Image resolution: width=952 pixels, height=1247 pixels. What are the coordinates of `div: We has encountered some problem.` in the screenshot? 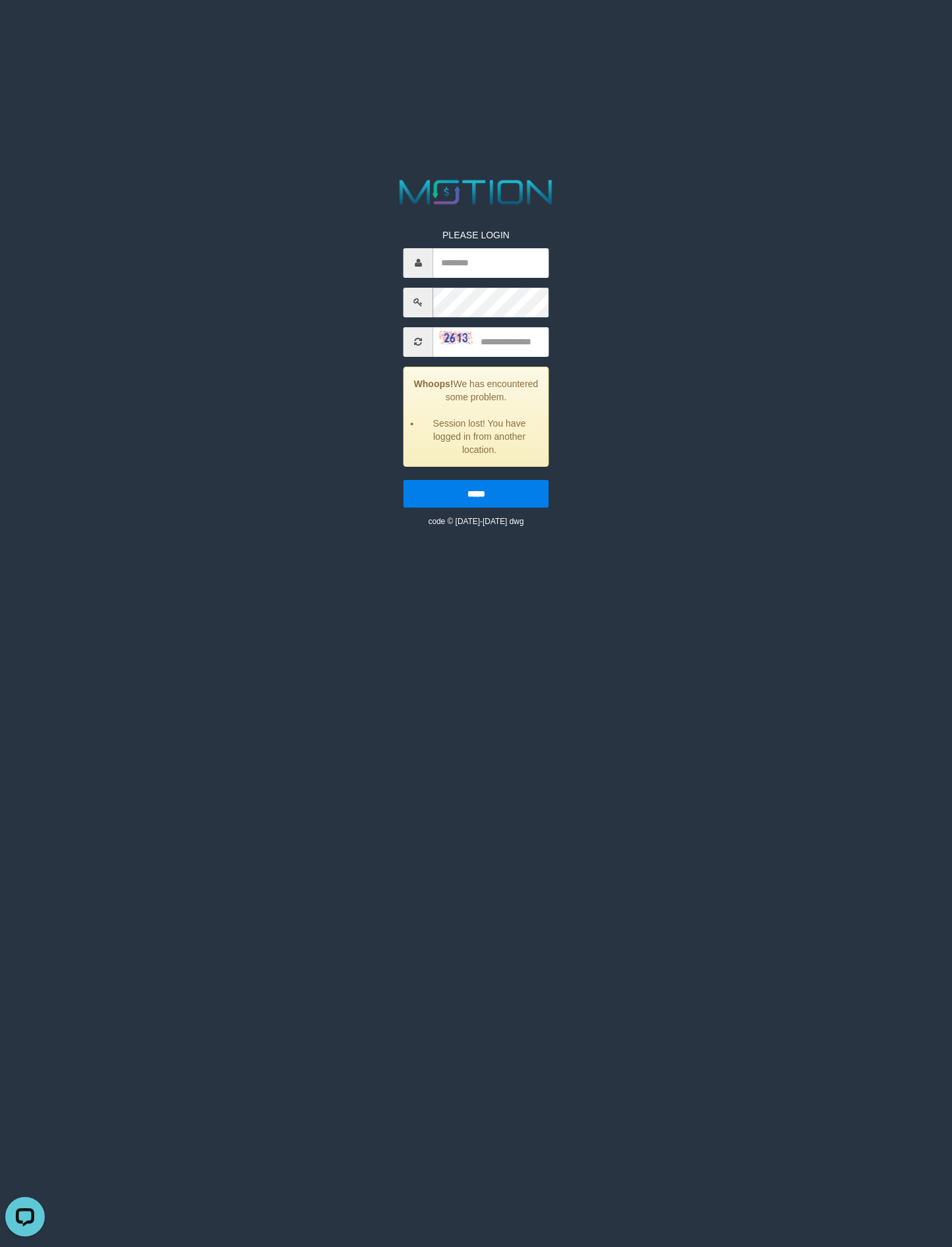 It's located at (476, 417).